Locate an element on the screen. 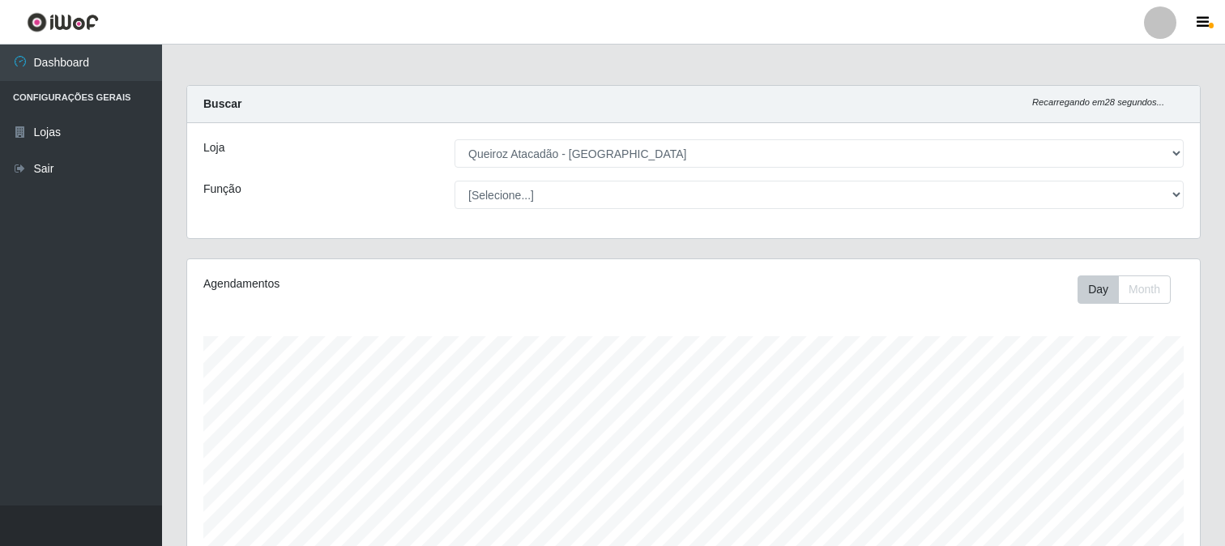 Image resolution: width=1225 pixels, height=546 pixels. div: Toolbar with button groups is located at coordinates (1130, 289).